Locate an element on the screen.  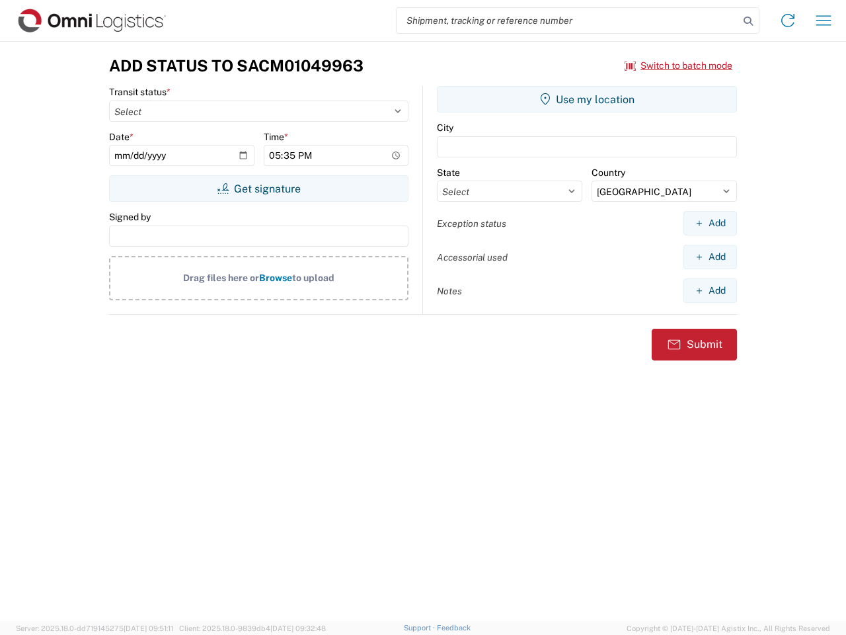
h3: Add Status to SACM01049963 is located at coordinates (236, 65).